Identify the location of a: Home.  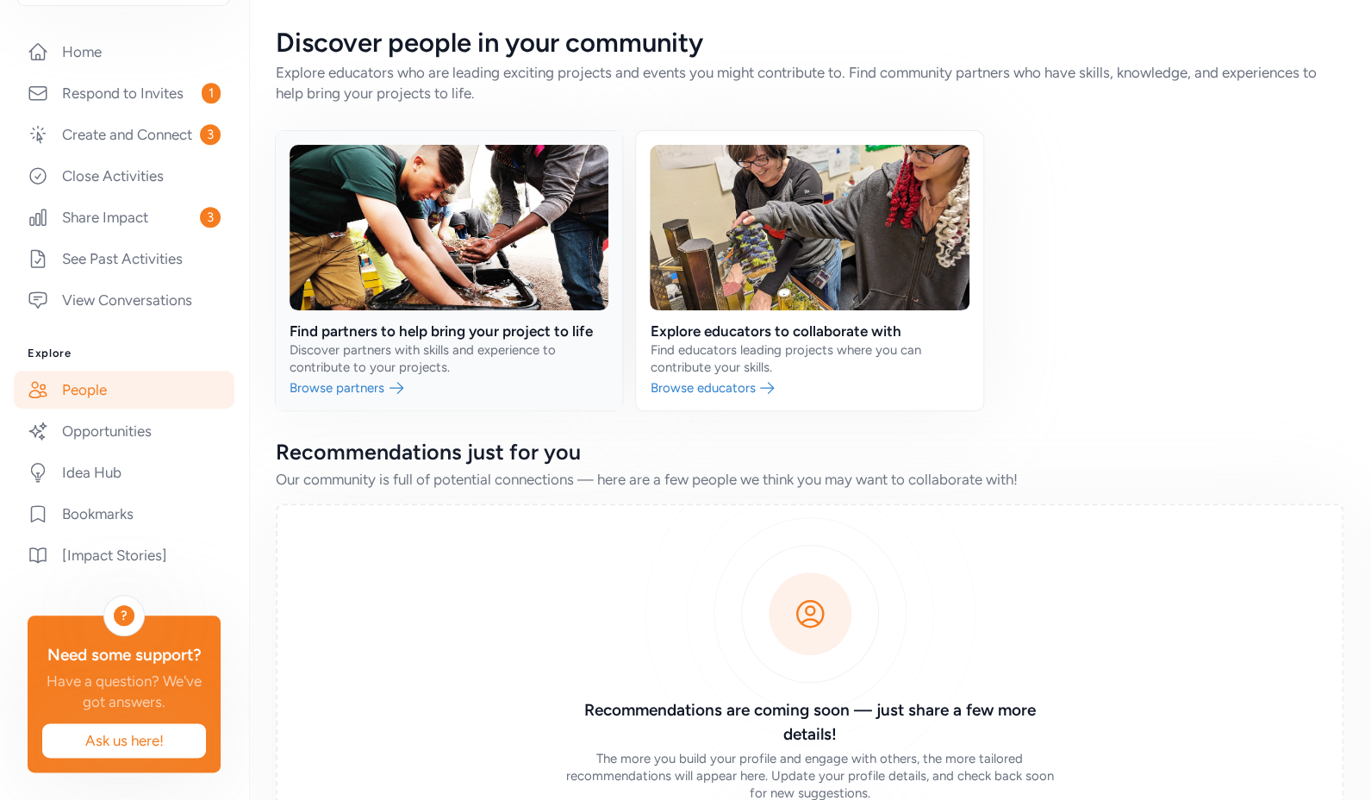
(124, 52).